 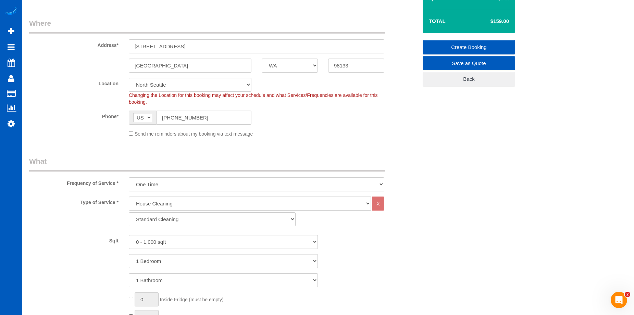 I want to click on label: Address*, so click(x=74, y=44).